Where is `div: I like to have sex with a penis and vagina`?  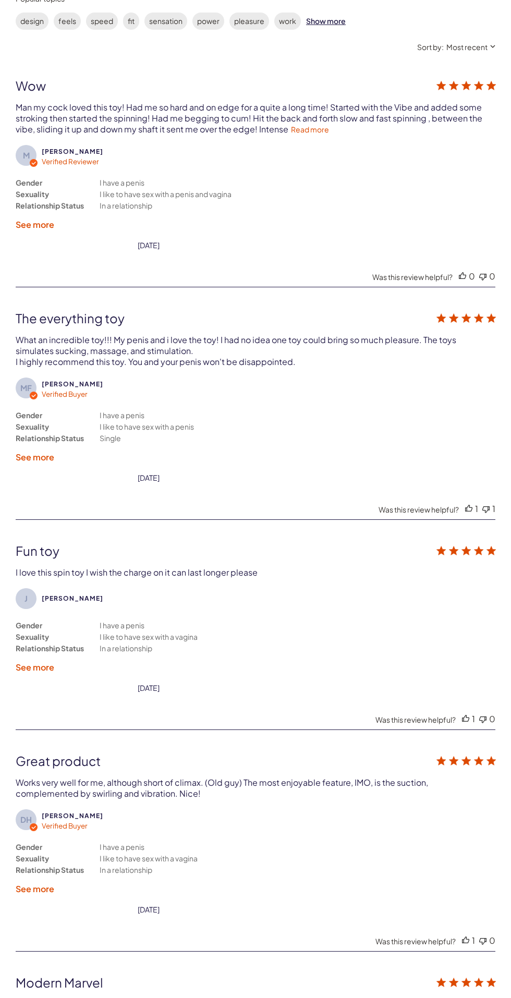 div: I like to have sex with a penis and vagina is located at coordinates (165, 194).